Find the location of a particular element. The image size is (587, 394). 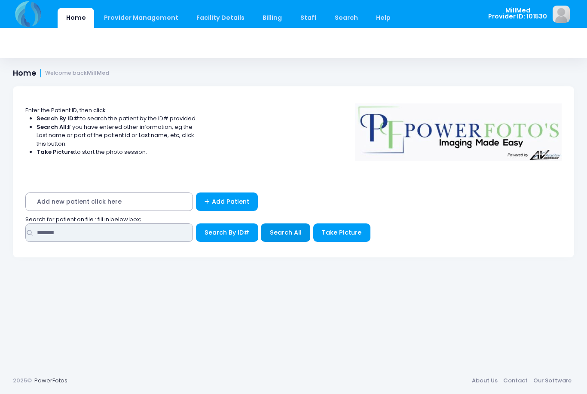

a: PowerFotos is located at coordinates (51, 380).